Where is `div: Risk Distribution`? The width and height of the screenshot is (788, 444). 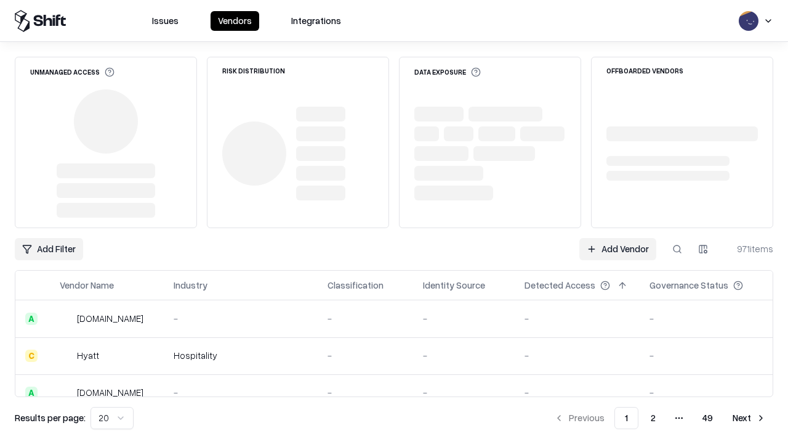 div: Risk Distribution is located at coordinates (254, 70).